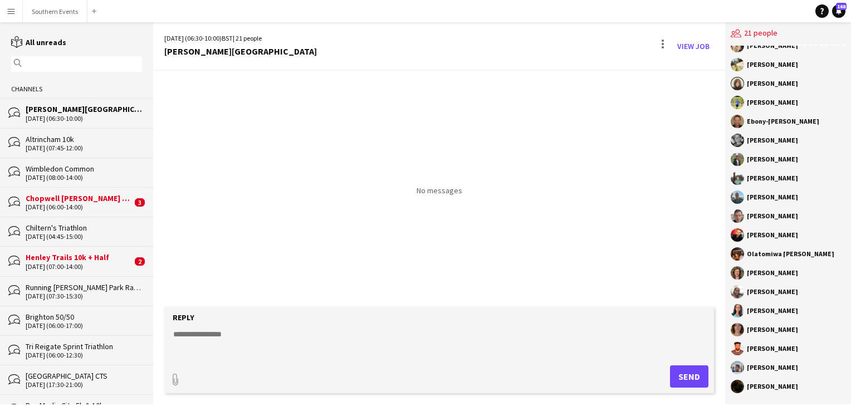  I want to click on div: Tri Reigate Sprint Triathlon, so click(84, 346).